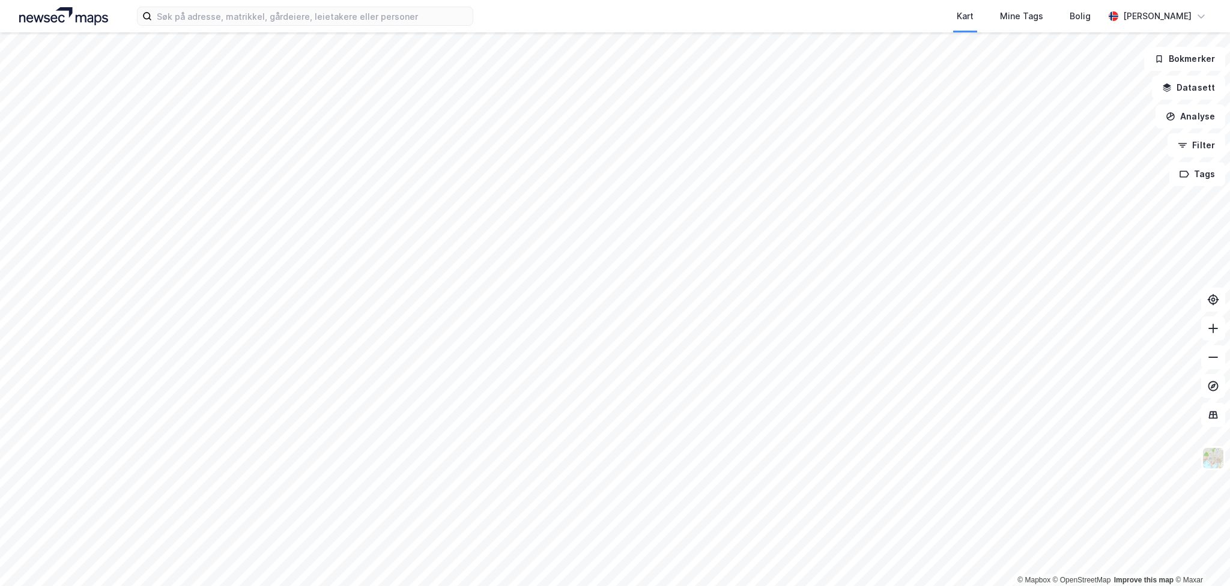 The image size is (1230, 586). What do you see at coordinates (64, 16) in the screenshot?
I see `img: logo.a4113a55bc3d86da70a041830d287a7e.svg` at bounding box center [64, 16].